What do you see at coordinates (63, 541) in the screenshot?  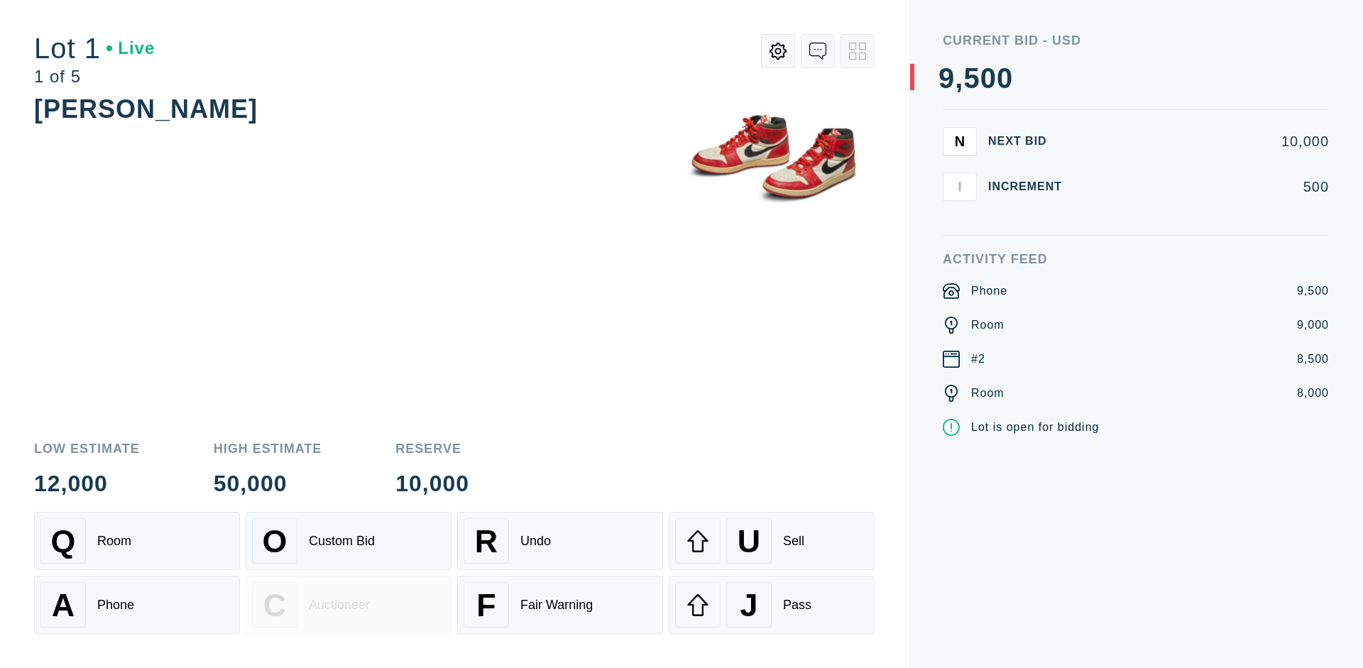 I see `span: Q` at bounding box center [63, 541].